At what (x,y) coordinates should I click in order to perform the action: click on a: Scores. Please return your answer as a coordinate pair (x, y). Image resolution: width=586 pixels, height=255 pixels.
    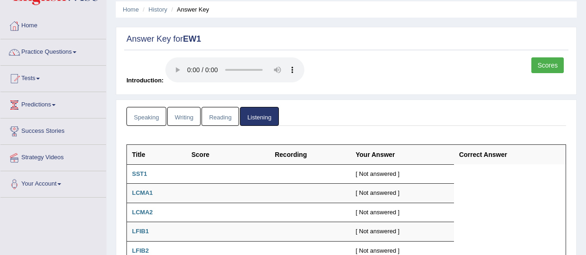
    Looking at the image, I should click on (548, 65).